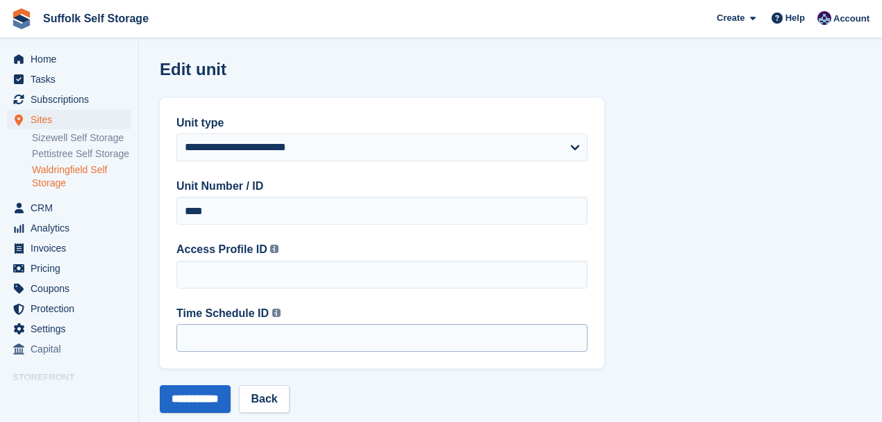 The width and height of the screenshot is (882, 422). Describe the element at coordinates (222, 249) in the screenshot. I see `span: Access Profile ID` at that location.